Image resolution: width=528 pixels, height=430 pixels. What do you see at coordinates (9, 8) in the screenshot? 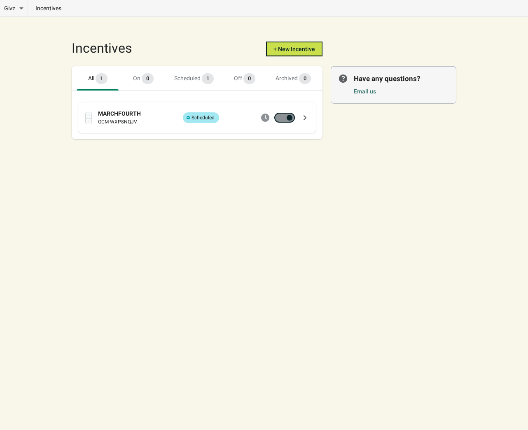
I see `span: Givz` at bounding box center [9, 8].